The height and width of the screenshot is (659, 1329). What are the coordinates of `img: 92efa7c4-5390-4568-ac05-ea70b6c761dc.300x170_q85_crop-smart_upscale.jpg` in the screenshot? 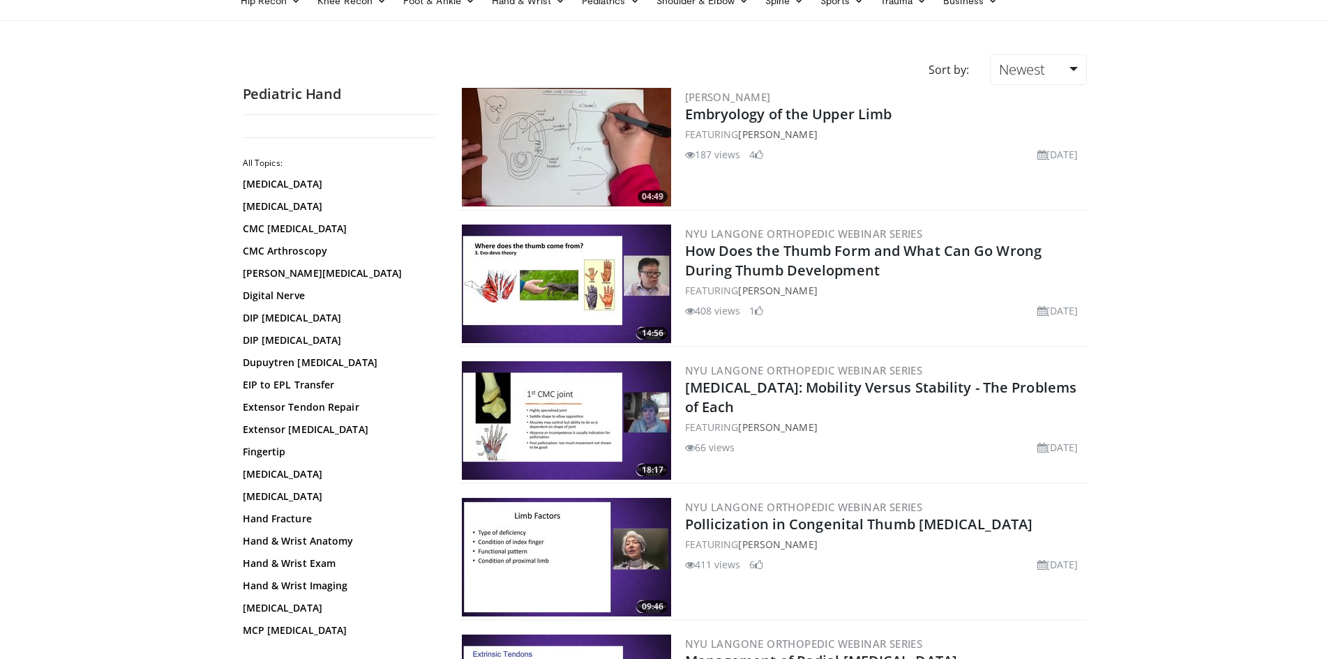 It's located at (567, 147).